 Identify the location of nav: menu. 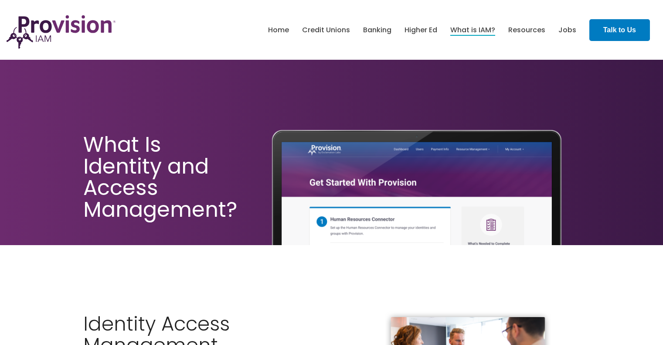
(422, 30).